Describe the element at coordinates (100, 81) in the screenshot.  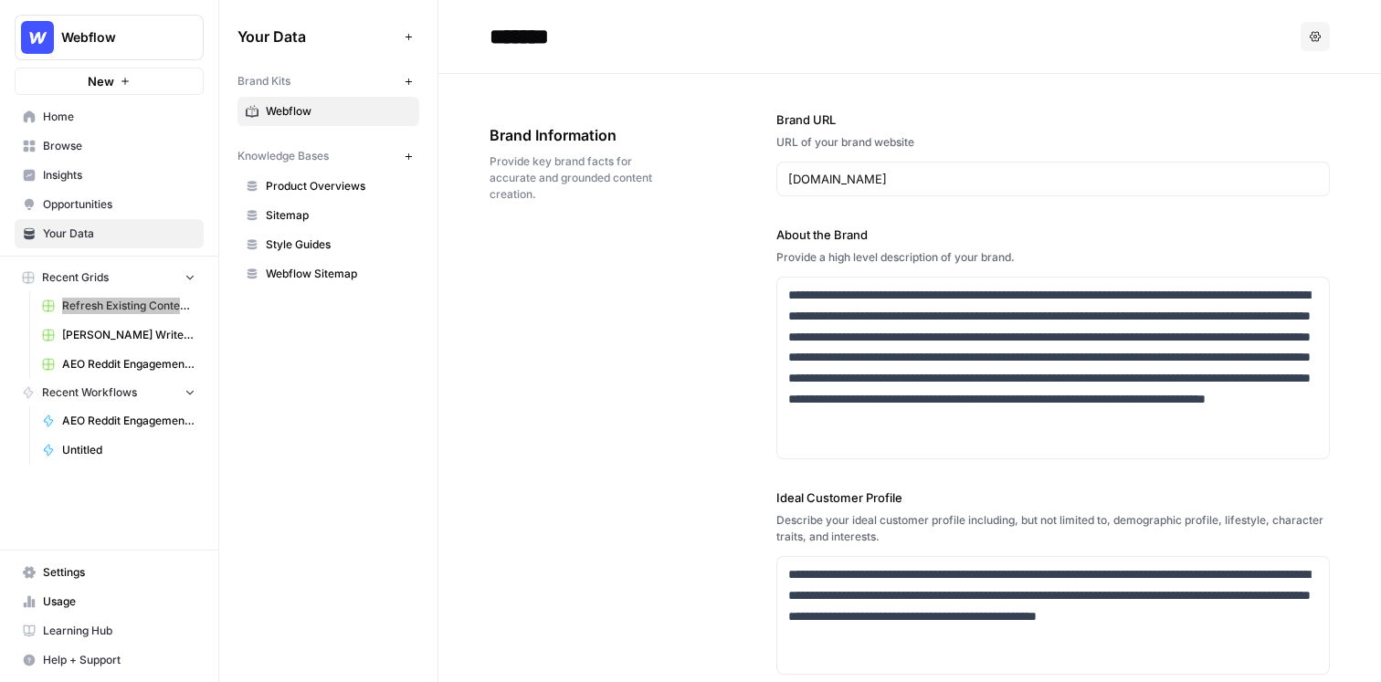
I see `span: New` at that location.